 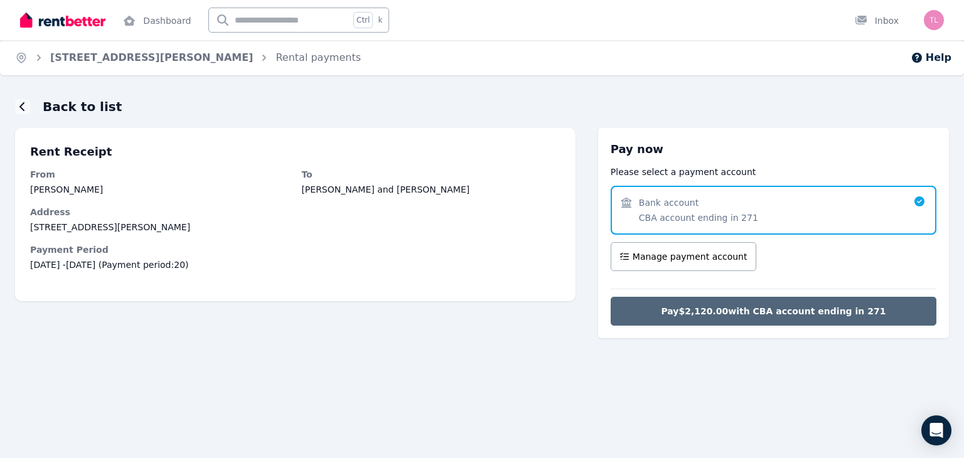 I want to click on span: k, so click(x=380, y=20).